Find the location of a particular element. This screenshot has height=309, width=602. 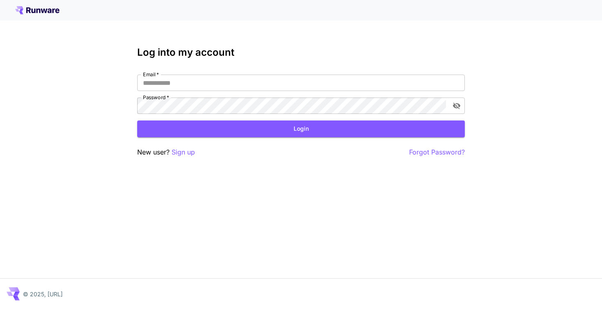

label: Password is located at coordinates (156, 97).